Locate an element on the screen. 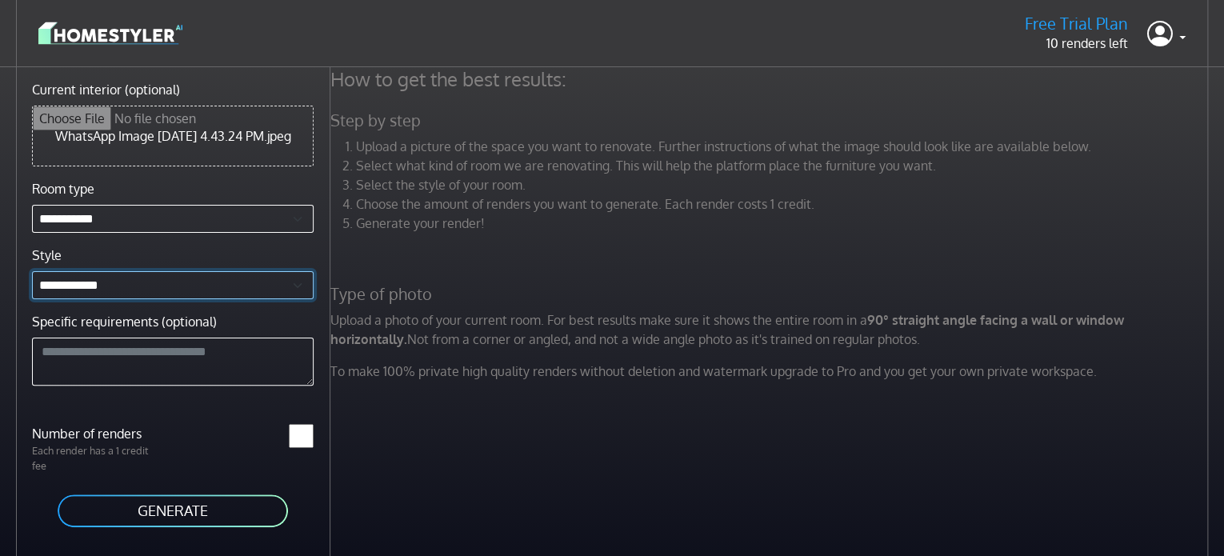  li: Upload a picture of the space you want to renovate. Further instructions of what the image should... is located at coordinates (784, 146).